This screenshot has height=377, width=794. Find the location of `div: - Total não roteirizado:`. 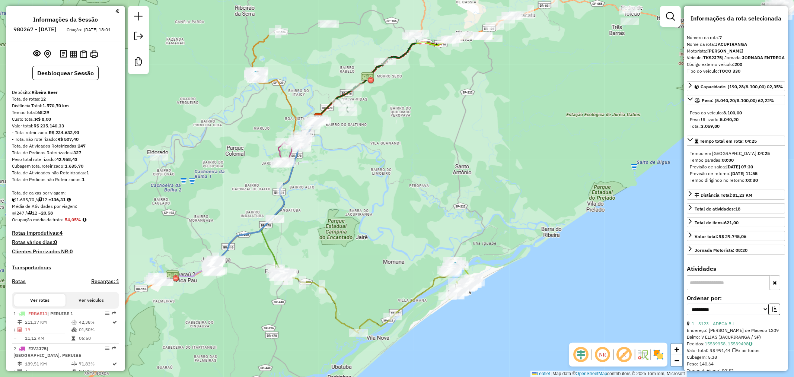

div: - Total não roteirizado: is located at coordinates (66, 139).